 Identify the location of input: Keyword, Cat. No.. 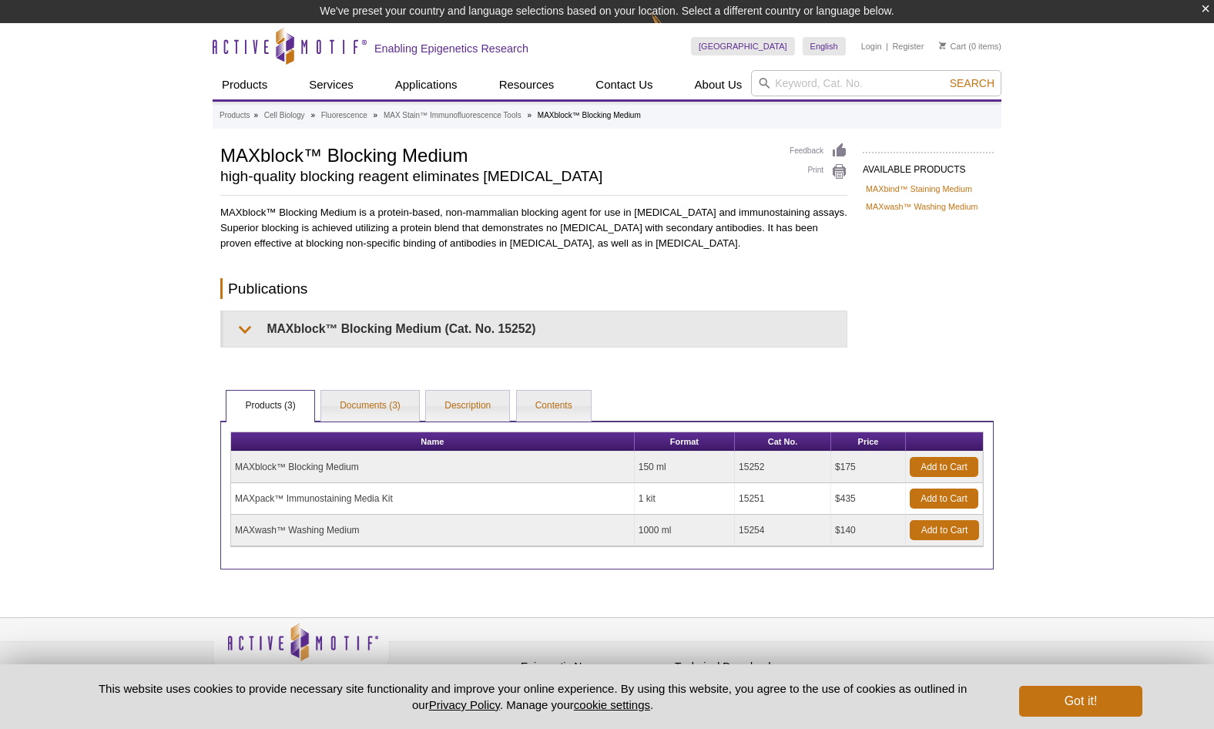
(876, 83).